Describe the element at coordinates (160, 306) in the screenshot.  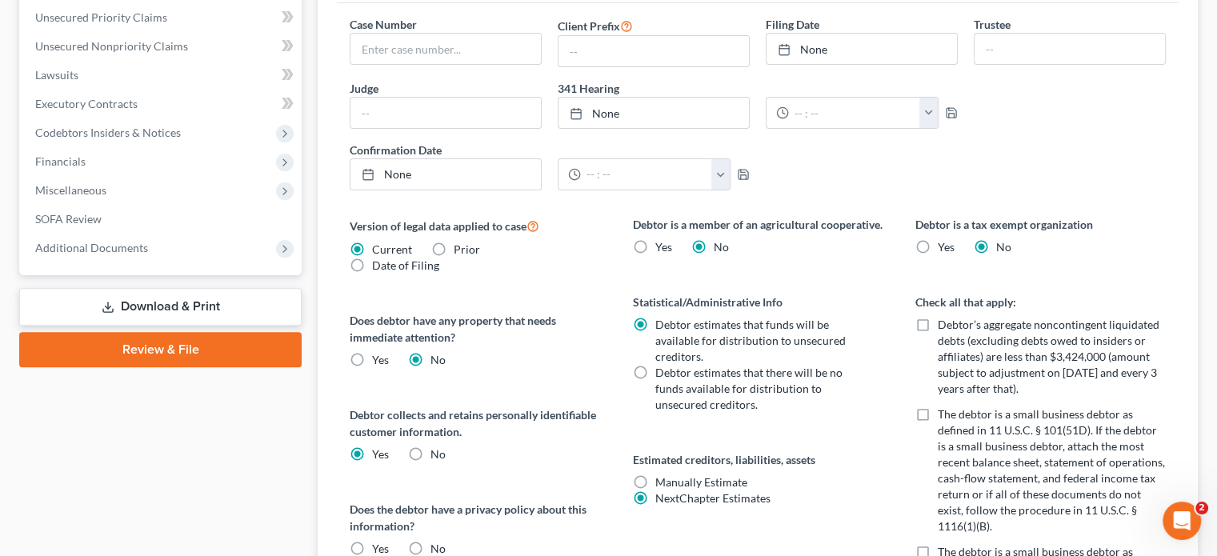
I see `a: Download & Print` at that location.